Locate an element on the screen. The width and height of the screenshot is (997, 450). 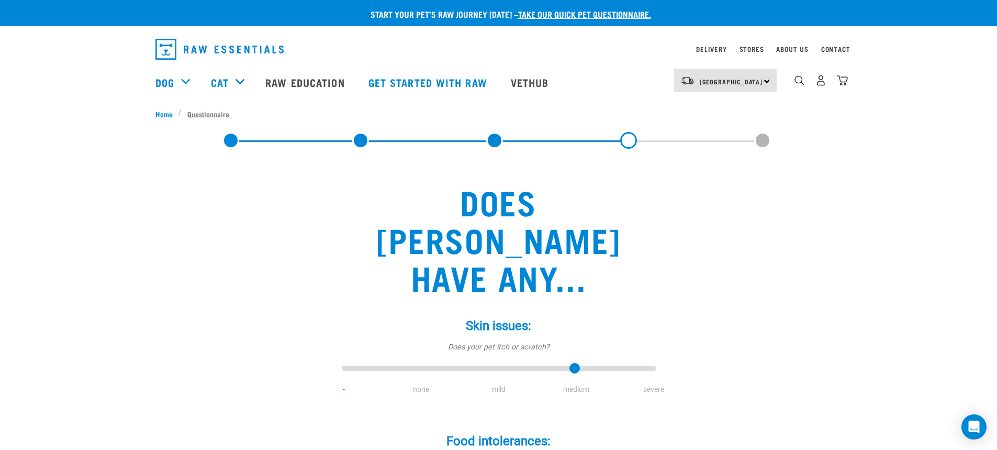
li: none is located at coordinates (421, 389).